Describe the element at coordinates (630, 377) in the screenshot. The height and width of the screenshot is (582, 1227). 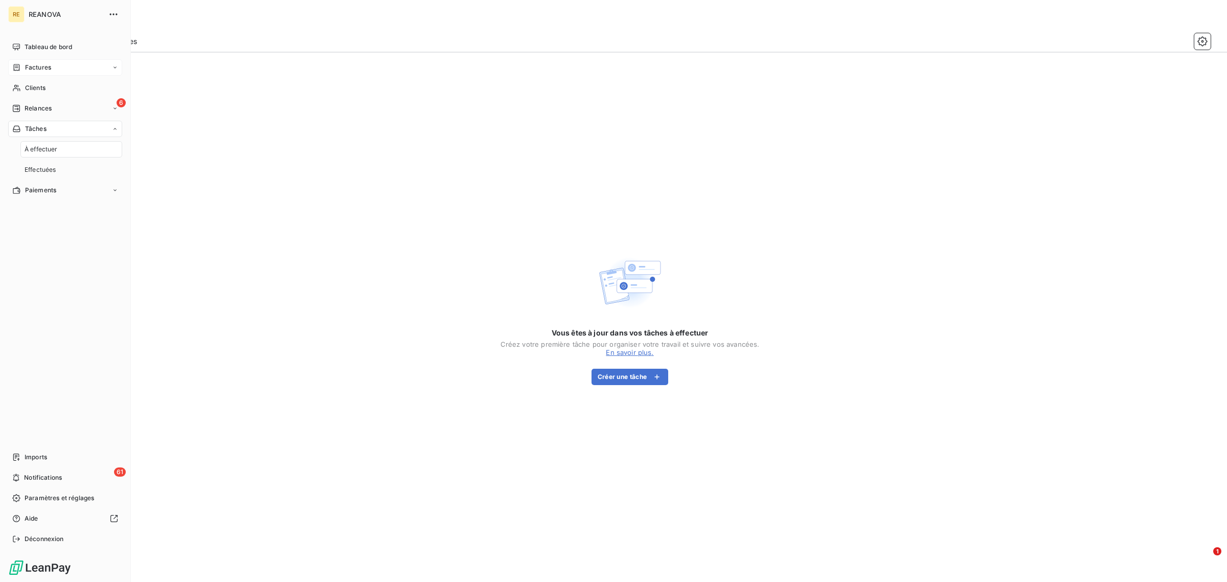
I see `button: Créer une tâche` at that location.